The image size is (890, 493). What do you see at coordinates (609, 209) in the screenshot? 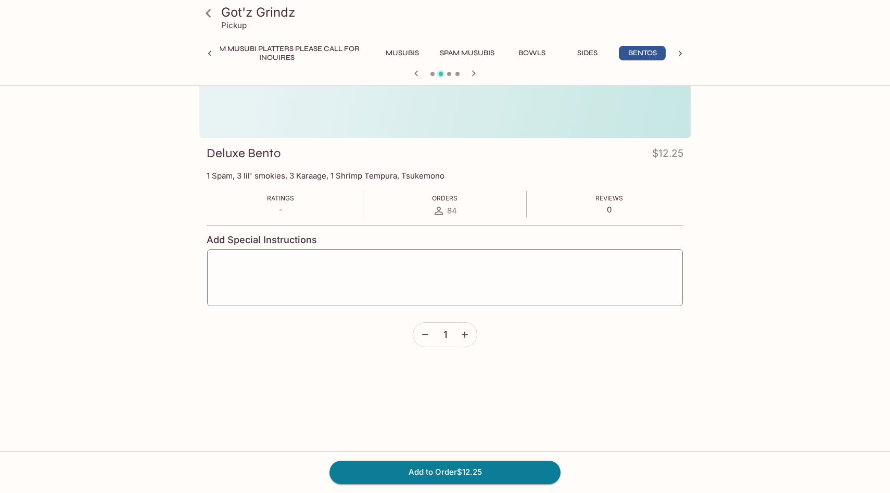
I see `p: 0` at bounding box center [609, 209].